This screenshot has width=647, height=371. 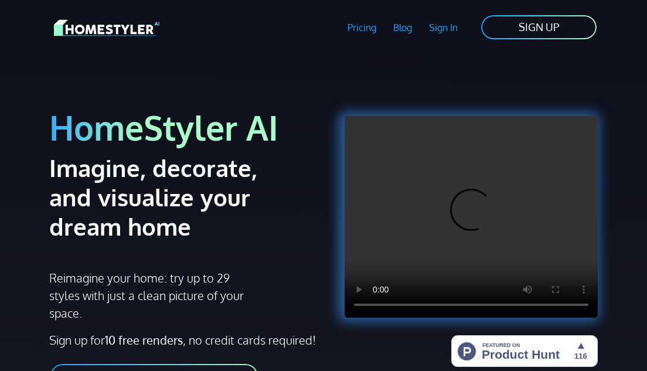 What do you see at coordinates (443, 28) in the screenshot?
I see `a: Sign In` at bounding box center [443, 28].